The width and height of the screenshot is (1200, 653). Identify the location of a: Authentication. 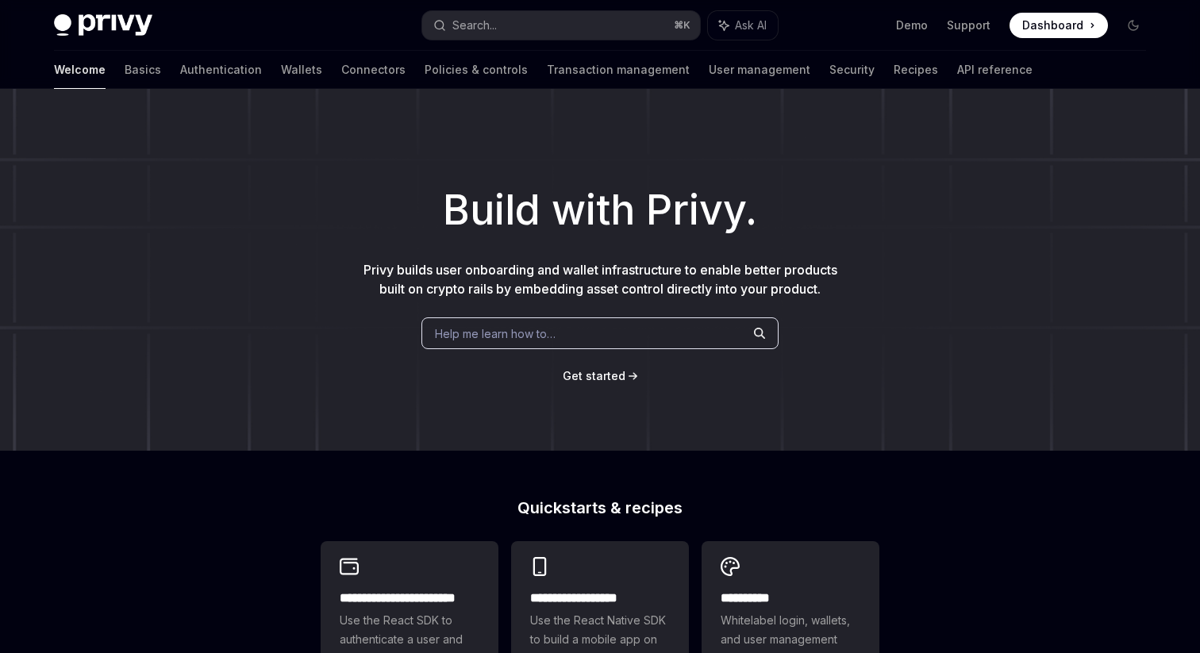
(221, 70).